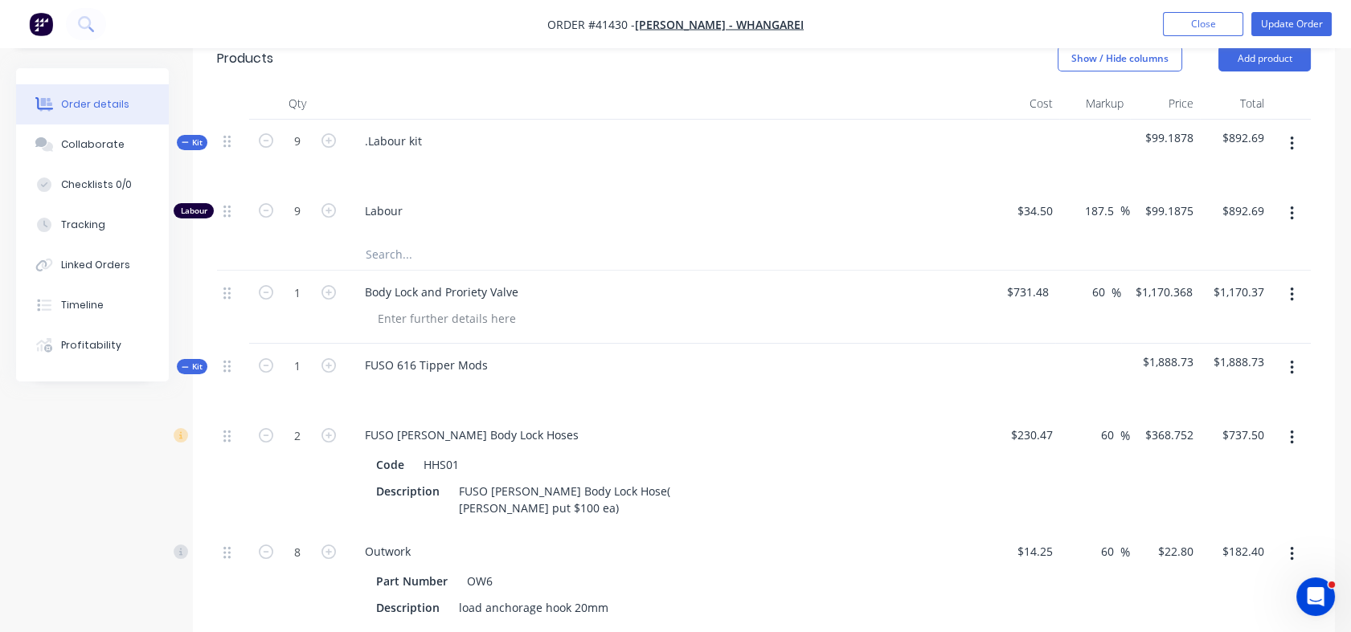  What do you see at coordinates (96, 185) in the screenshot?
I see `div: Checklists 0/0` at bounding box center [96, 185].